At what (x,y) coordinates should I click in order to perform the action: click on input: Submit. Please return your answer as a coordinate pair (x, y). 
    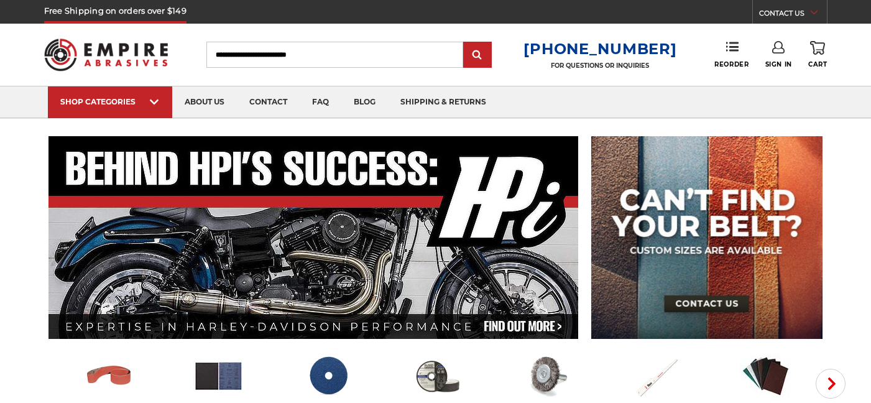
    Looking at the image, I should click on (477, 55).